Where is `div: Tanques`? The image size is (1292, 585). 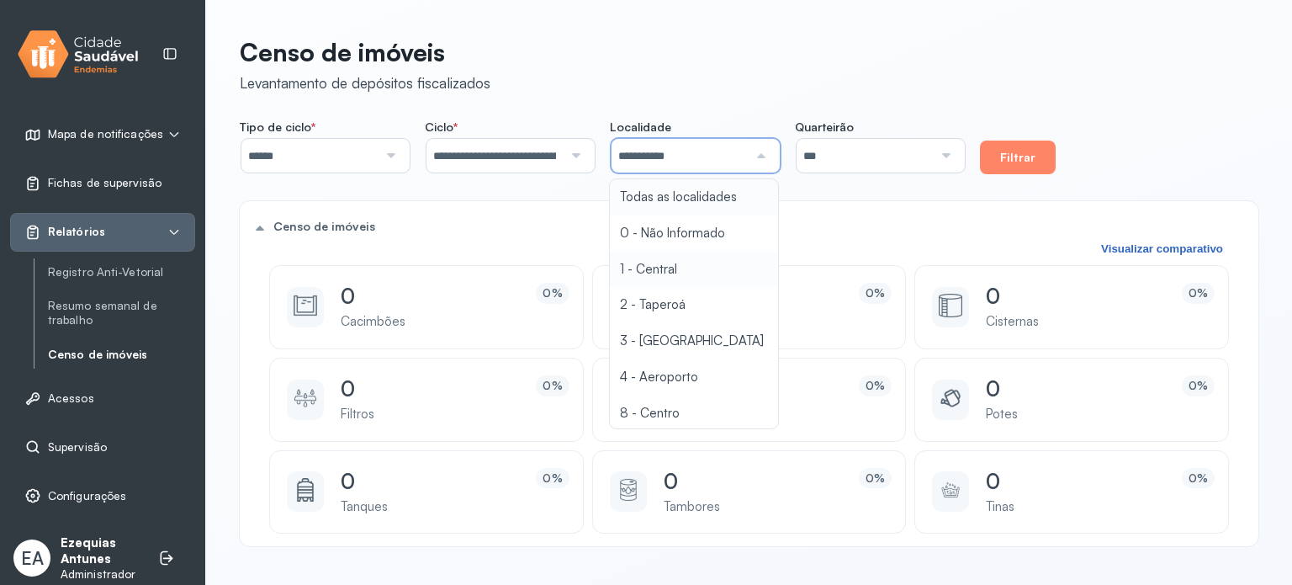
div: Tanques is located at coordinates (425, 506).